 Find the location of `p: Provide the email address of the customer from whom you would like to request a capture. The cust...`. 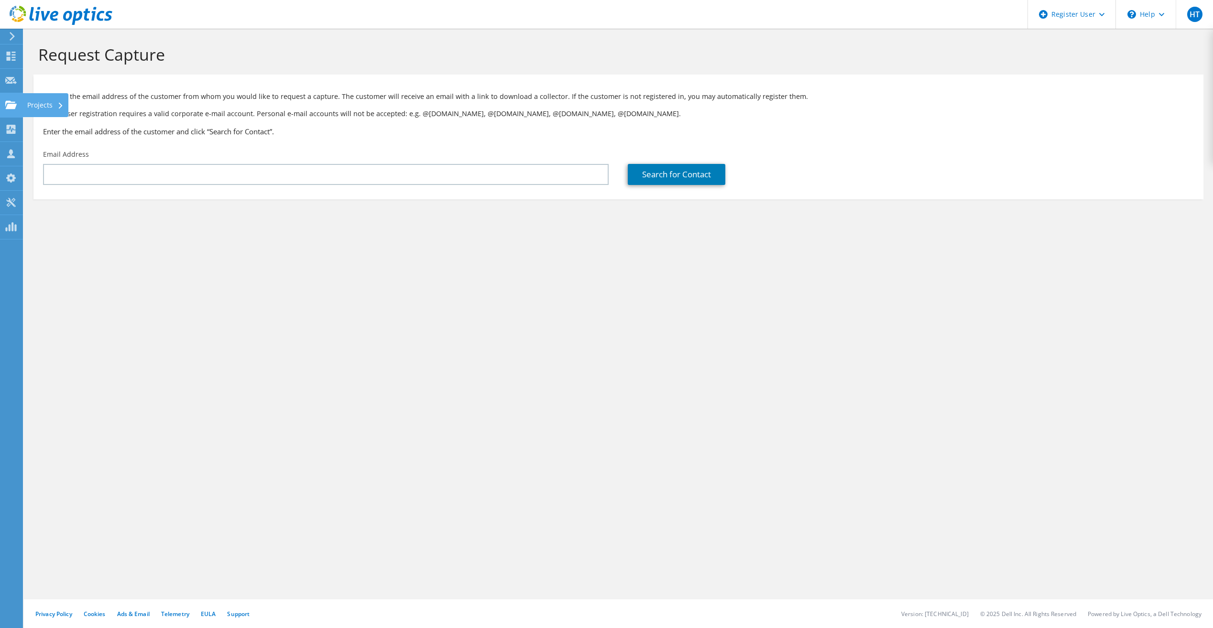

p: Provide the email address of the customer from whom you would like to request a capture. The cust... is located at coordinates (618, 97).